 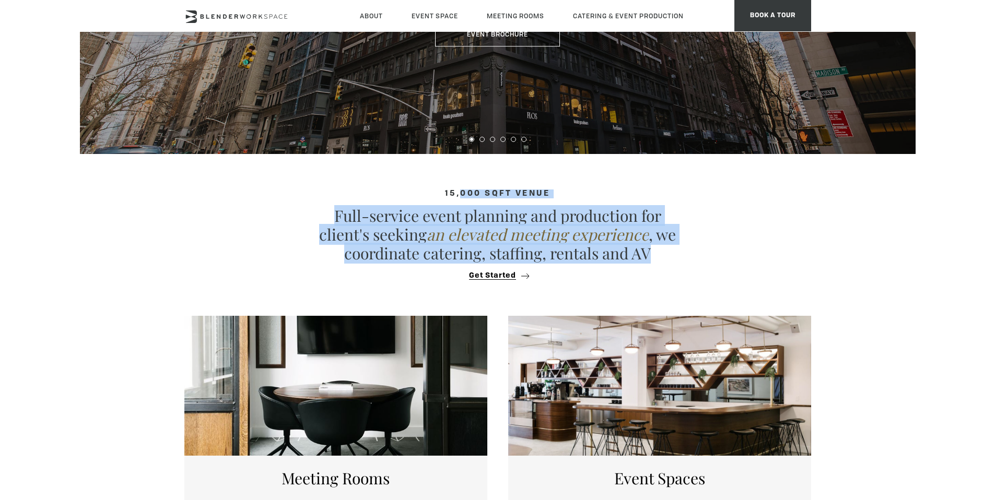 What do you see at coordinates (498, 235) in the screenshot?
I see `p: Full-service event planning and production for client's seeking , we coordinate catering, staffin...` at bounding box center [498, 235].